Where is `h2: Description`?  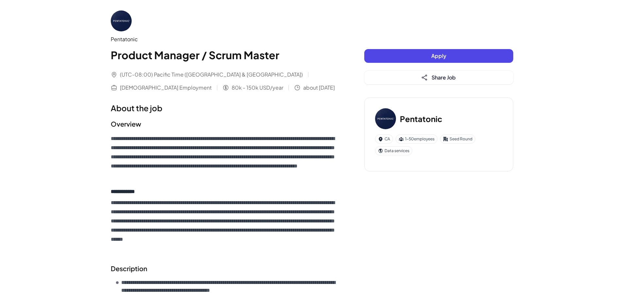
h2: Description is located at coordinates (225, 268).